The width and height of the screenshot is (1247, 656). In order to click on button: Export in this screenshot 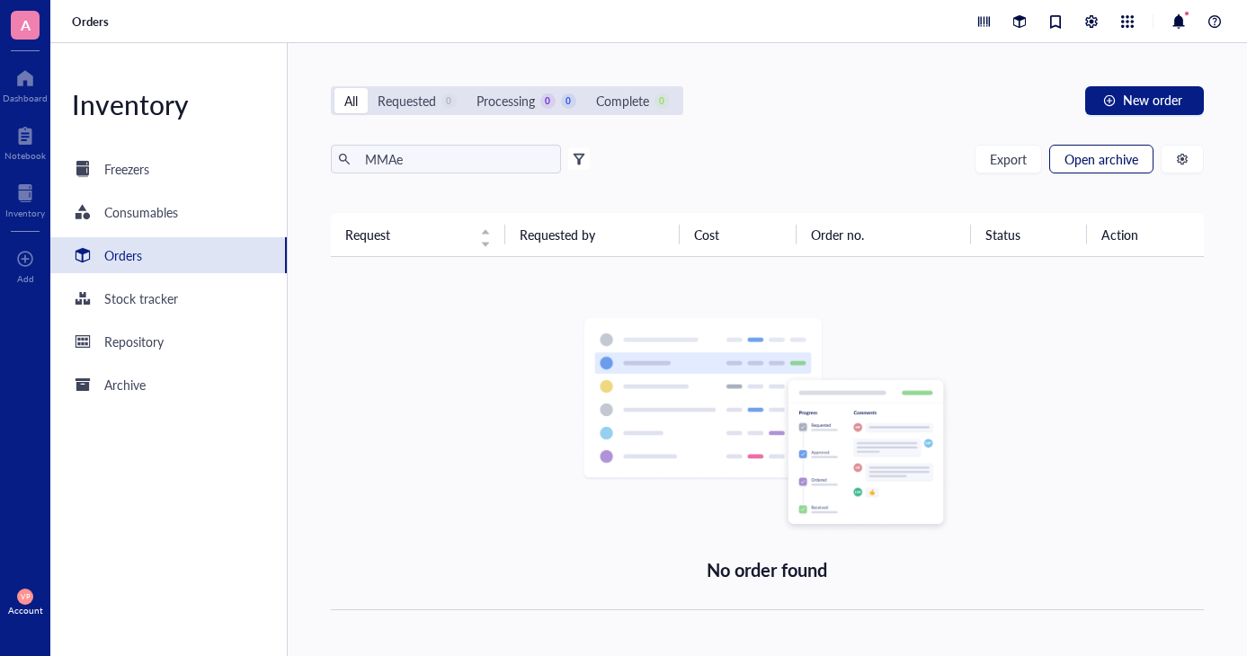, I will do `click(1007, 159)`.